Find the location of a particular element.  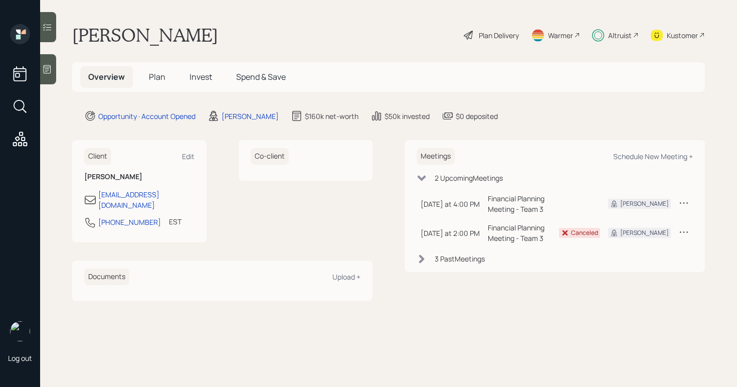

h6: Client is located at coordinates (98, 156).